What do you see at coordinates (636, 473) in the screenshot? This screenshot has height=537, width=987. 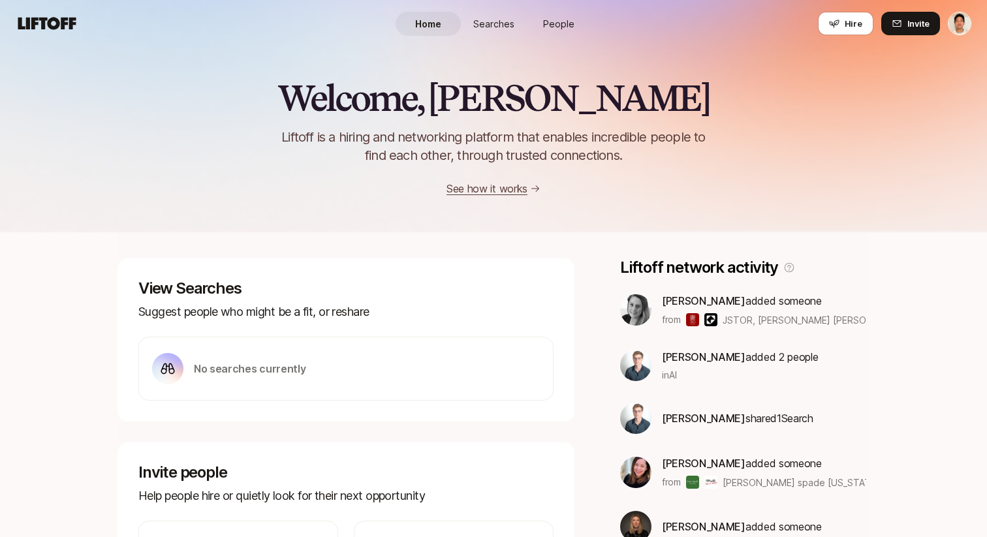 I see `img: 76699c9a_e2d0_4f9b_82f1_915e64b332c2.jpg` at bounding box center [636, 473].